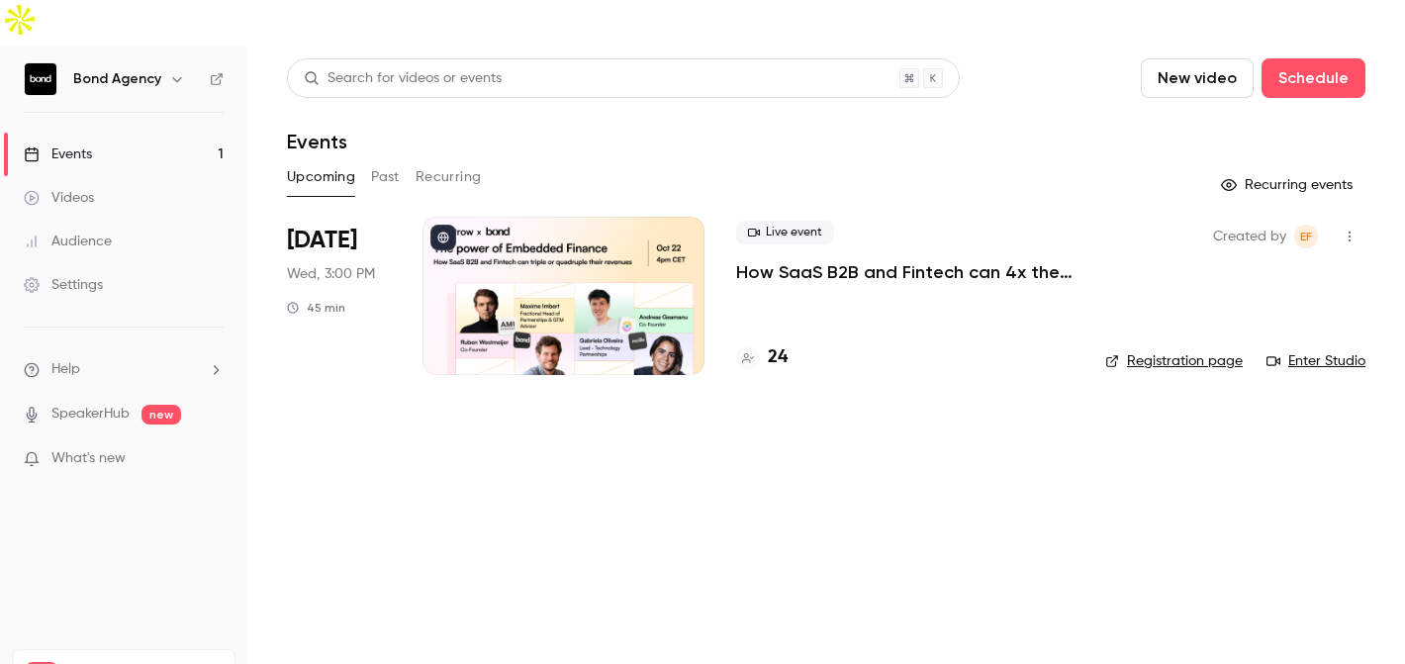 This screenshot has height=664, width=1405. Describe the element at coordinates (778, 357) in the screenshot. I see `h4: 24` at that location.